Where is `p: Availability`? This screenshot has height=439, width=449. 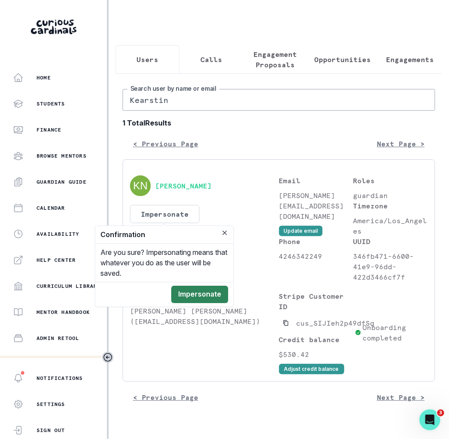 p: Availability is located at coordinates (58, 234).